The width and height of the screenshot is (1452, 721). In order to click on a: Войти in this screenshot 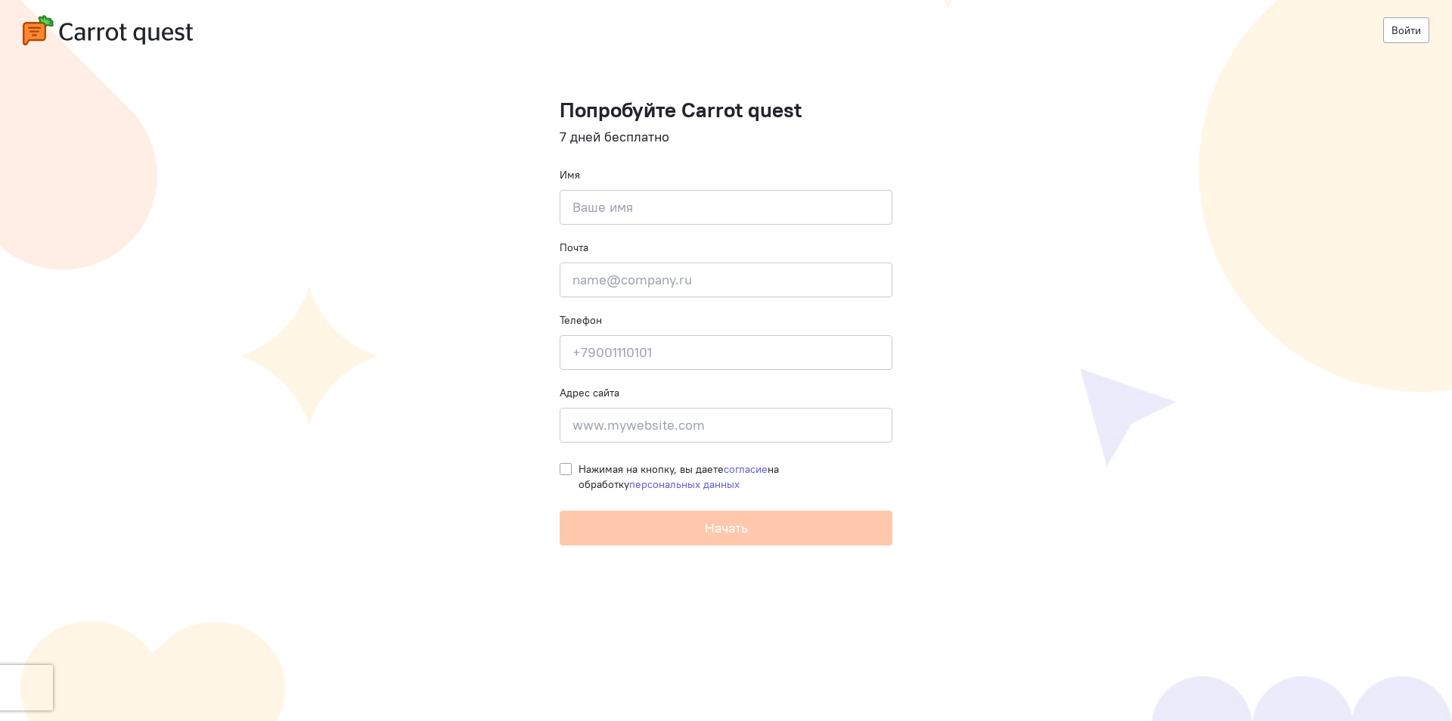, I will do `click(1406, 30)`.